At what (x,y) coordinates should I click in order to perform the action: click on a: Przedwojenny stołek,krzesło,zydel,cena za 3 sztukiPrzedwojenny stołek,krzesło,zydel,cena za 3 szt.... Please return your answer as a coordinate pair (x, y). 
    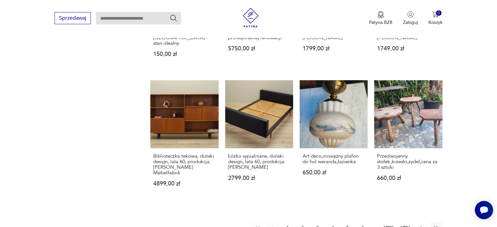
    Looking at the image, I should click on (408, 139).